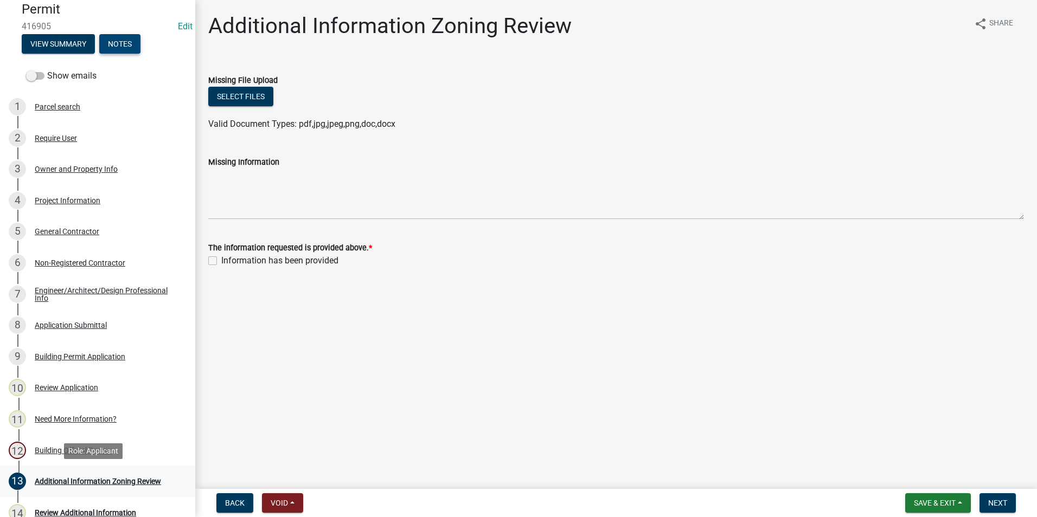  I want to click on div: 12, so click(17, 451).